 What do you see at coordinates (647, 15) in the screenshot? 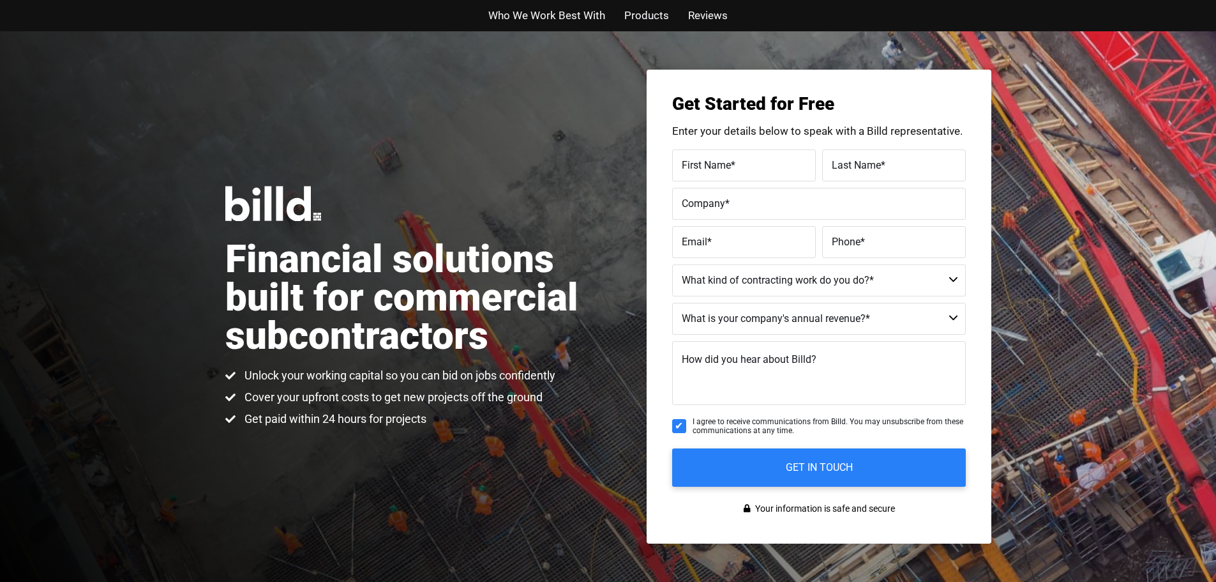
I see `span: Products` at bounding box center [647, 15].